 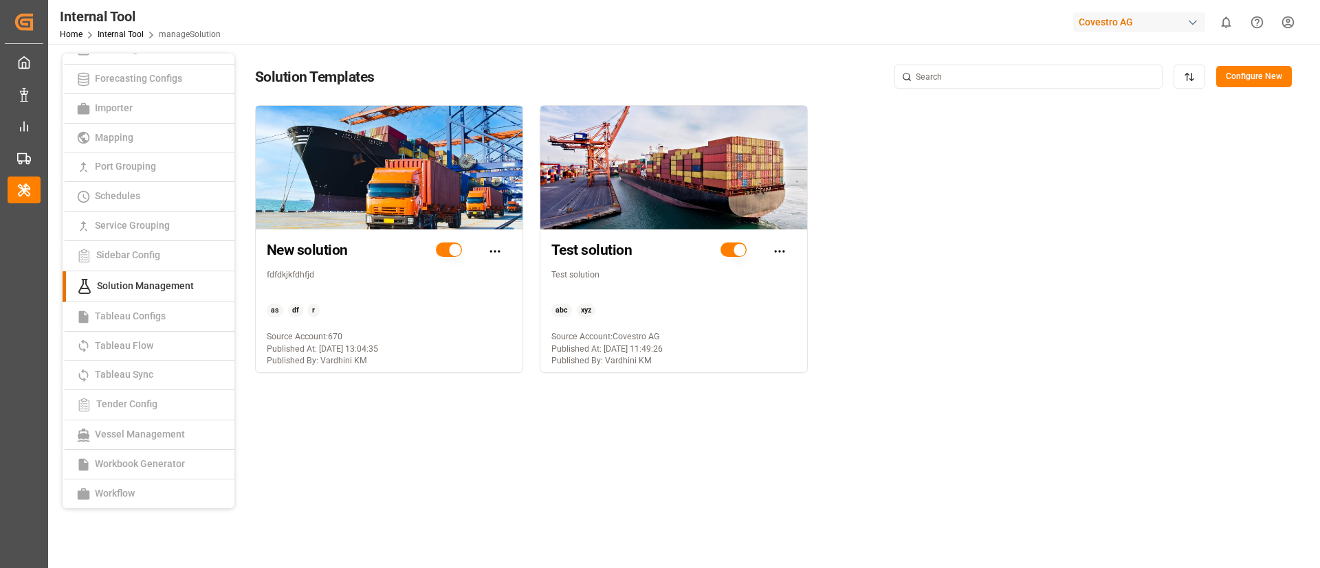 I want to click on a: Tableau Sync, so click(x=148, y=375).